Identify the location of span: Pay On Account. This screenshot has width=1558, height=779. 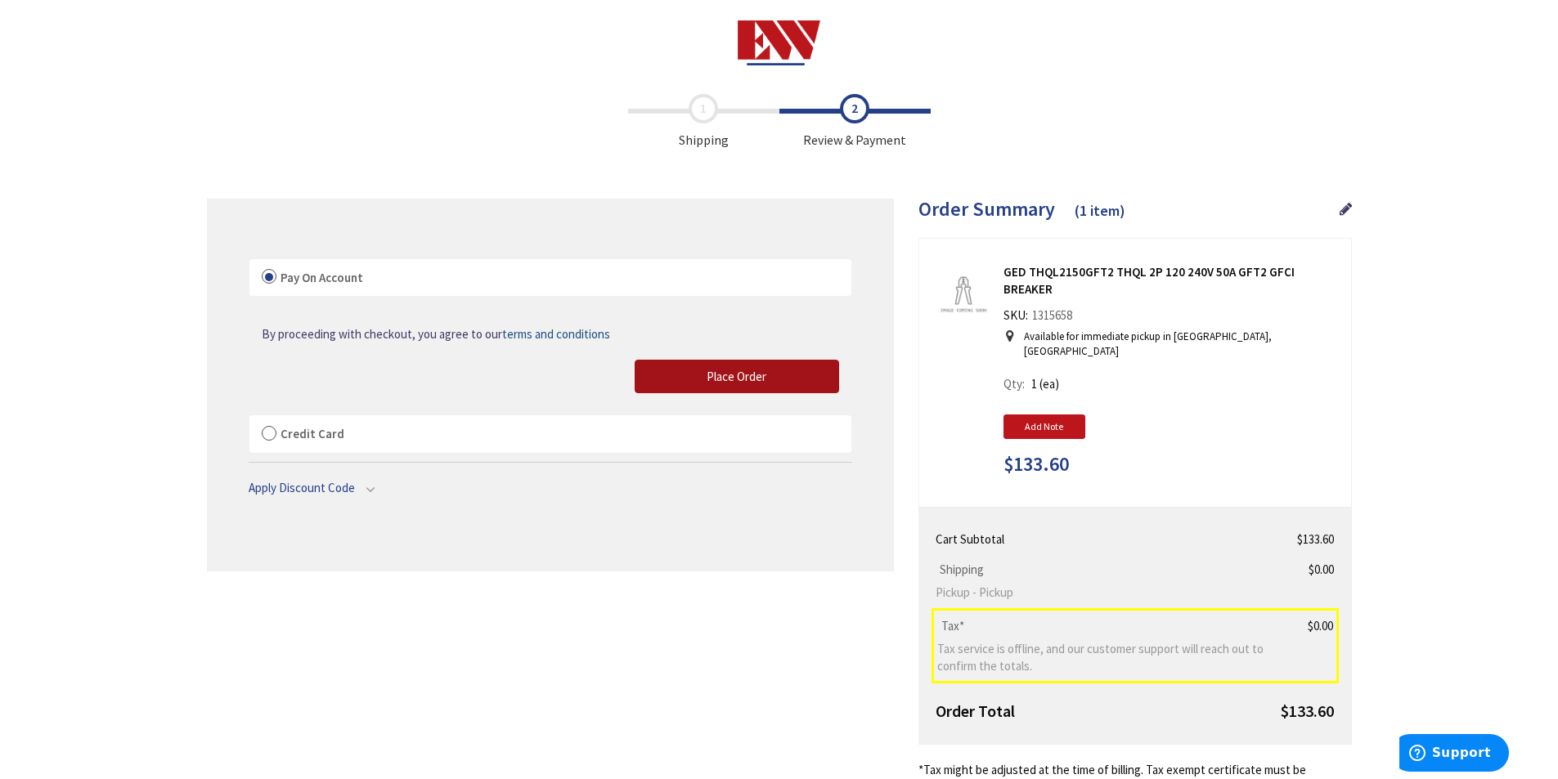
(321, 277).